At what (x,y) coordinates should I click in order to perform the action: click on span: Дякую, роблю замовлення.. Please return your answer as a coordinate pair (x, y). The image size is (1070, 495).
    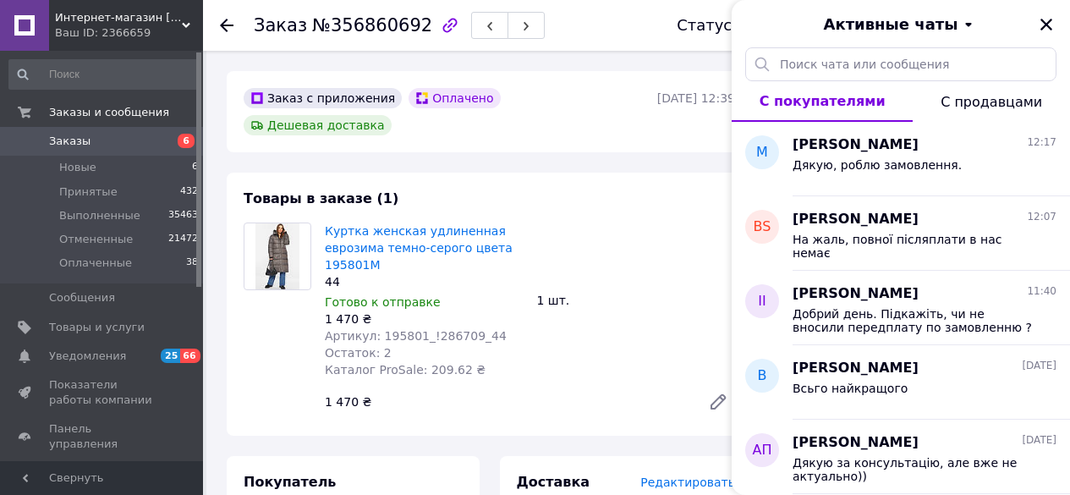
    Looking at the image, I should click on (877, 165).